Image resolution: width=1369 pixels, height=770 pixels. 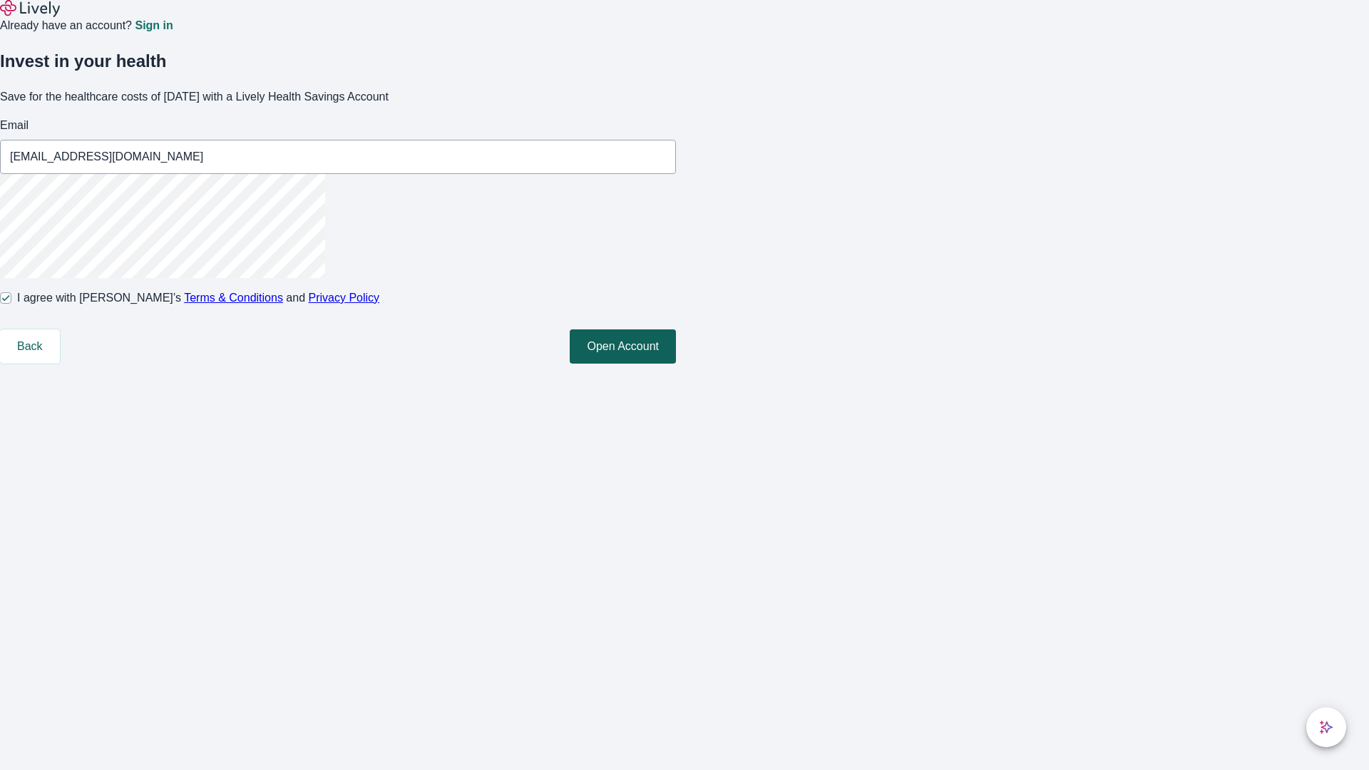 I want to click on a: Privacy Policy, so click(x=344, y=297).